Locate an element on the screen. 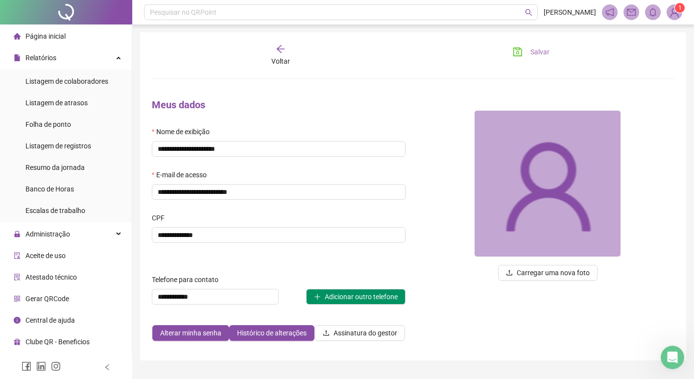 The height and width of the screenshot is (379, 694). span: arrow-left is located at coordinates (281, 49).